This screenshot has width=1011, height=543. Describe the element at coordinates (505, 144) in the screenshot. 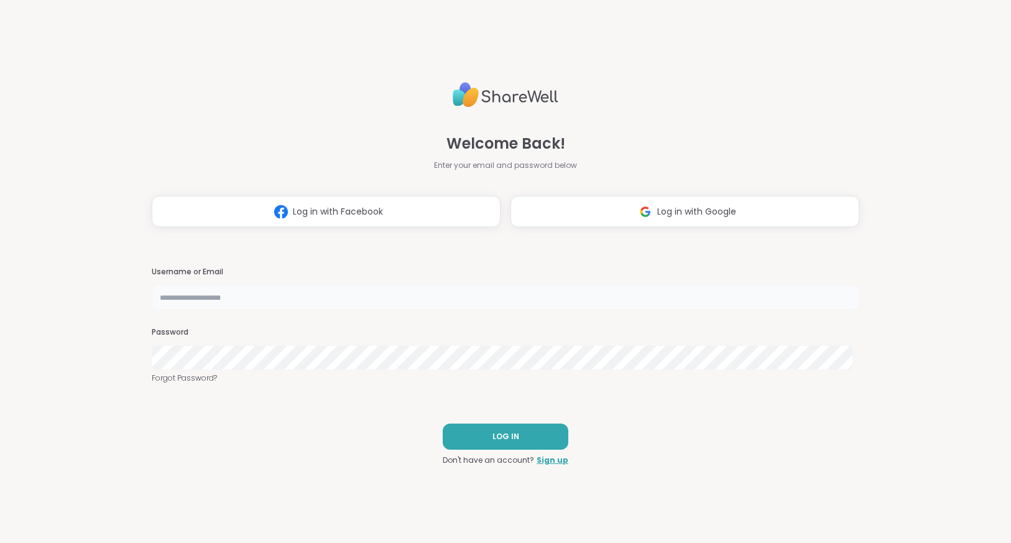

I see `span: Welcome Back!` at that location.